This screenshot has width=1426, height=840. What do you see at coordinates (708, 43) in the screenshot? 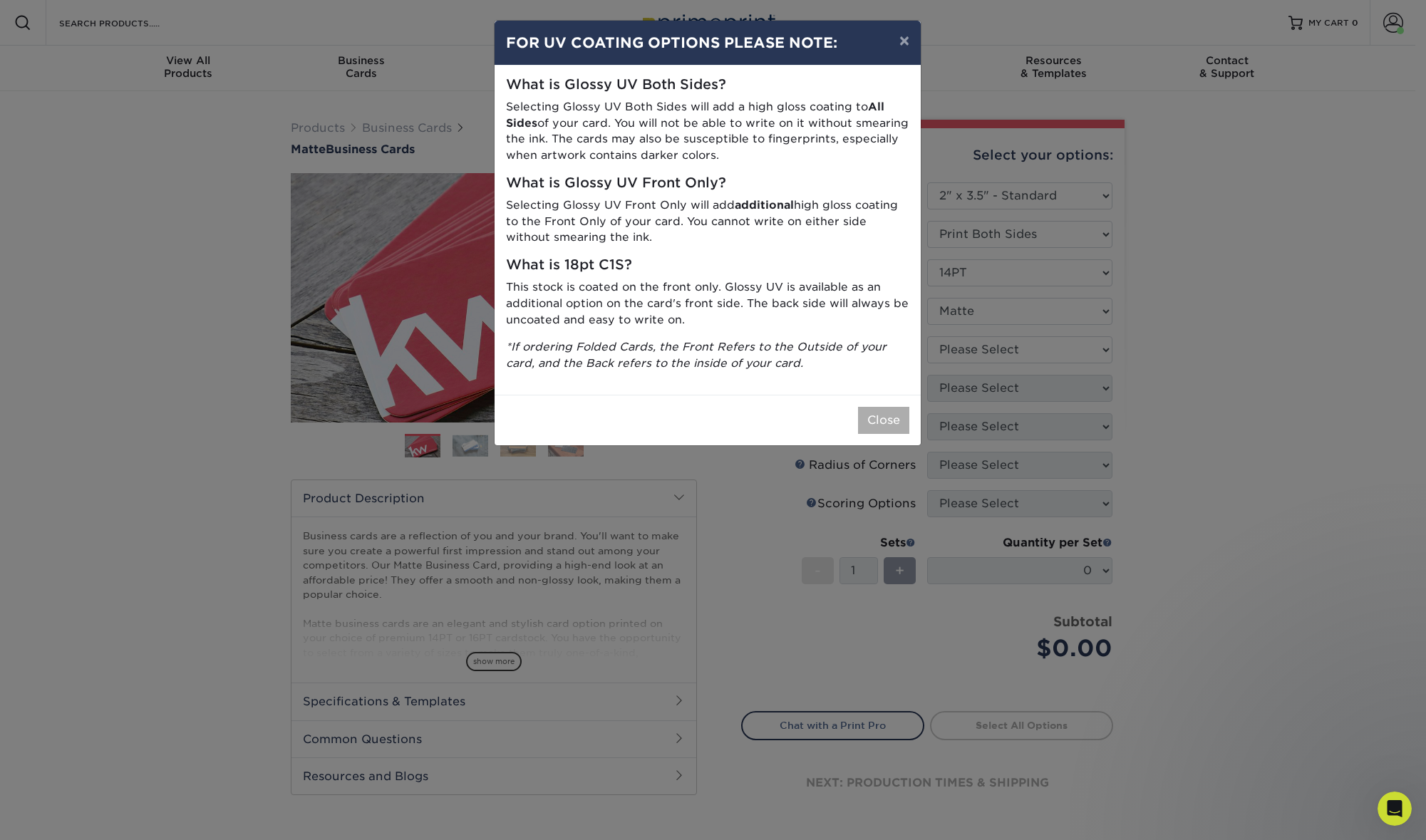
I see `h4: FOR UV COATING OPTIONS PLEASE NOTE:` at bounding box center [708, 43].